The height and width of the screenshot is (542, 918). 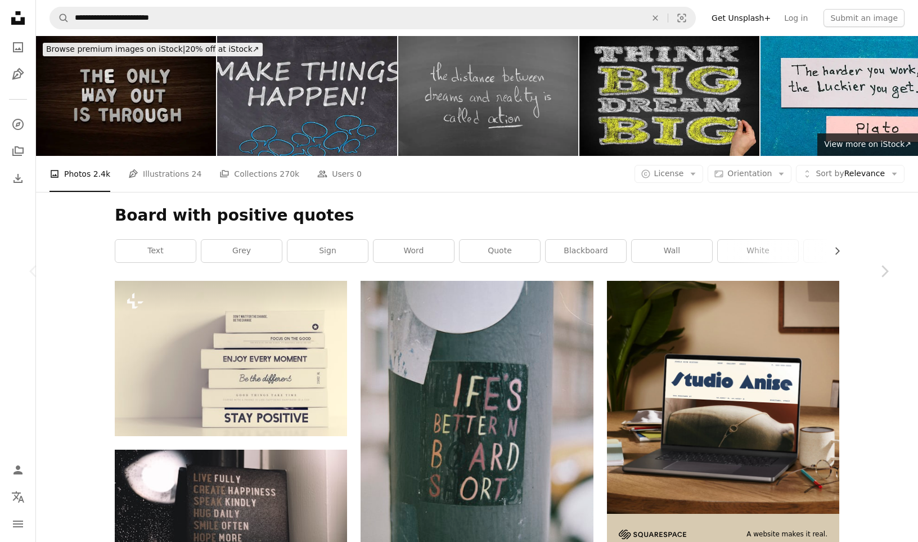 I want to click on button: Submit an image, so click(x=864, y=18).